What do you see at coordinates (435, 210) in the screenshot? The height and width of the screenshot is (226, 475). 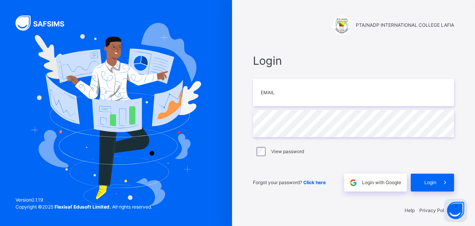 I see `a: Privacy Policy` at bounding box center [435, 210].